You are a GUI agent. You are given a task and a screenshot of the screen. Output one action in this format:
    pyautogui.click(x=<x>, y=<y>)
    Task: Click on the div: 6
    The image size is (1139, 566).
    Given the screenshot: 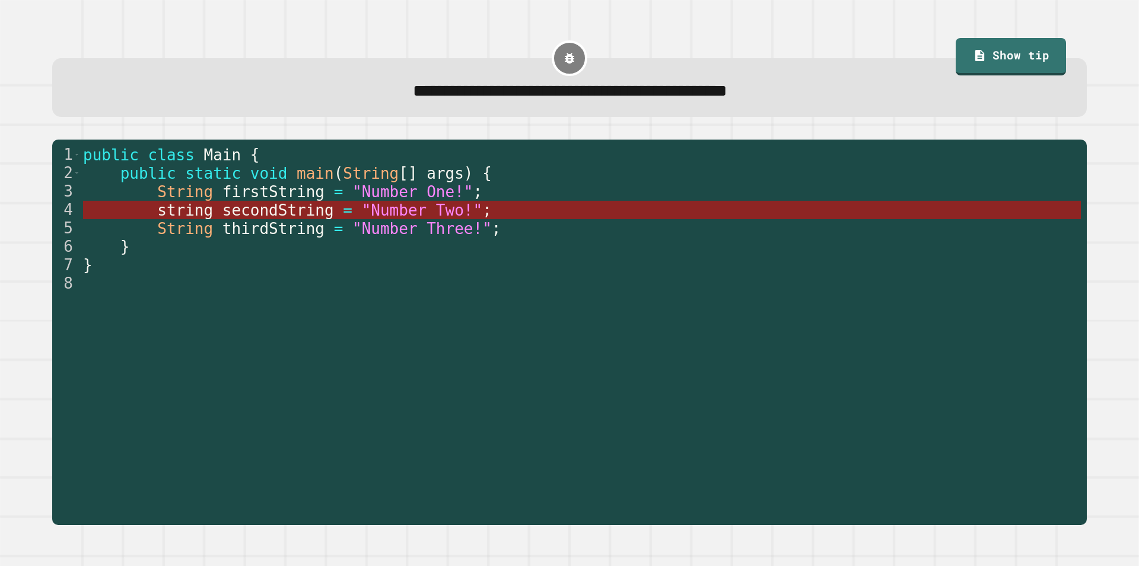 What is the action you would take?
    pyautogui.click(x=66, y=246)
    